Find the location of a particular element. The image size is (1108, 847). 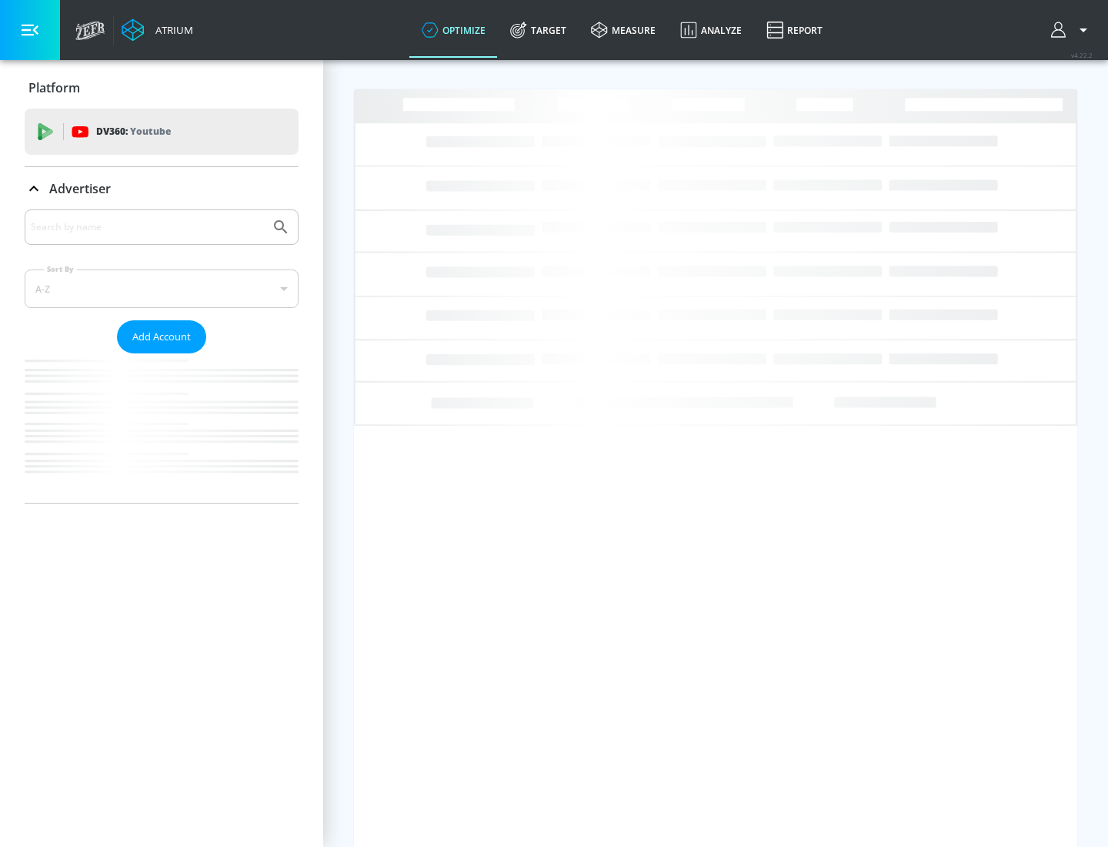

div: Atrium is located at coordinates (171, 30).